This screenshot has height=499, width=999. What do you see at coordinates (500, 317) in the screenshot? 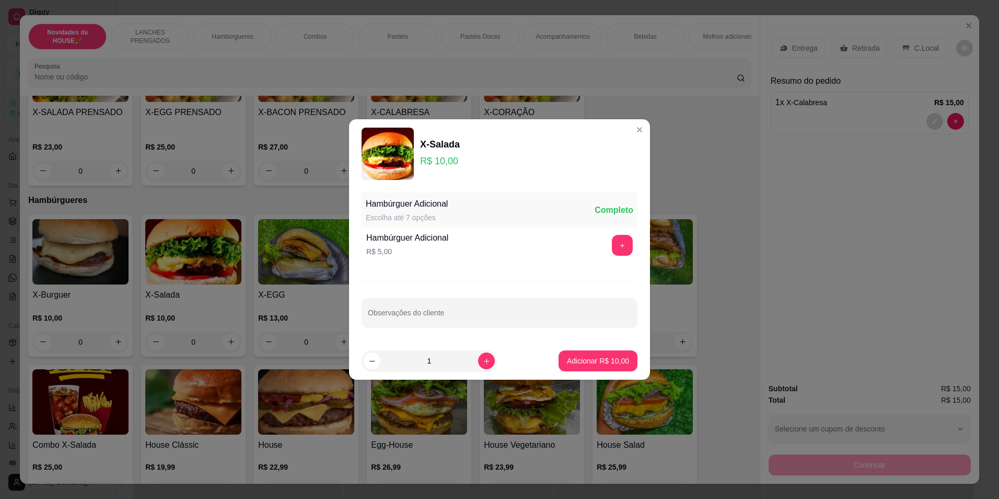
I see `input: Observações do cliente` at bounding box center [500, 317].